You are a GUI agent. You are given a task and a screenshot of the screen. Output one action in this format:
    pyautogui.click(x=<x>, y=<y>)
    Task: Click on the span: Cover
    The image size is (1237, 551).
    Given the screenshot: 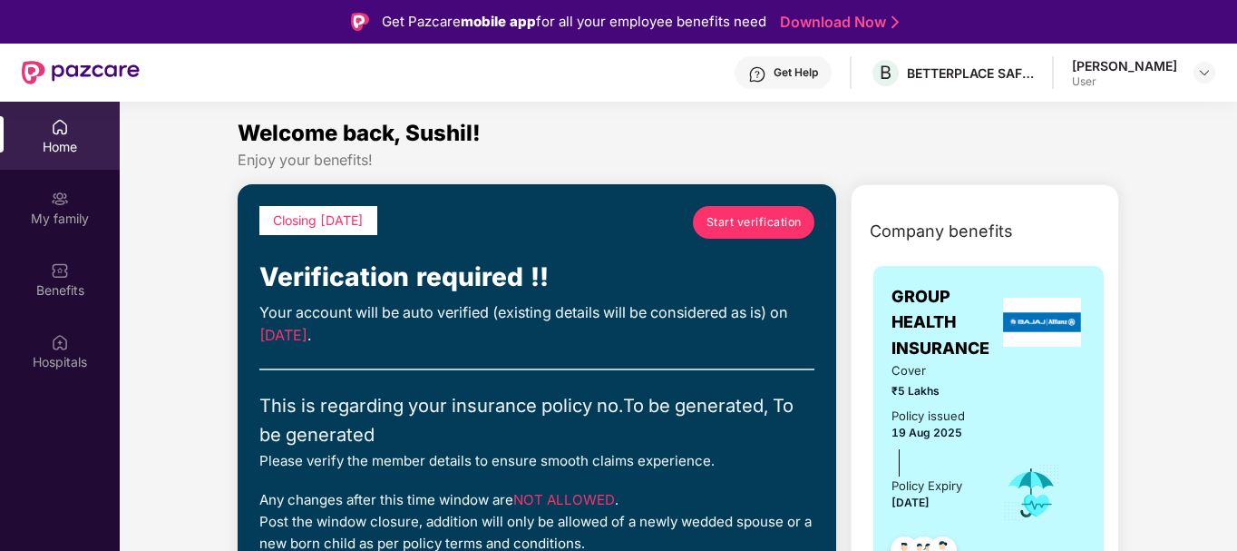 What is the action you would take?
    pyautogui.click(x=934, y=370)
    